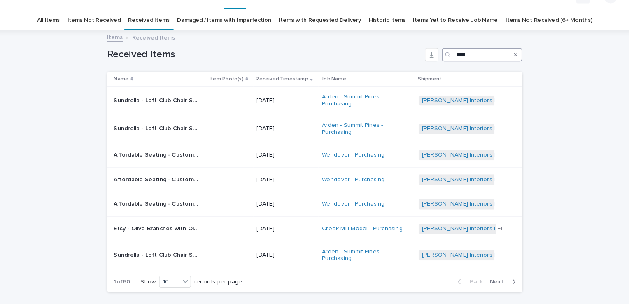  Describe the element at coordinates (361, 222) in the screenshot. I see `a: Creek Mill Model - Purchasing` at that location.